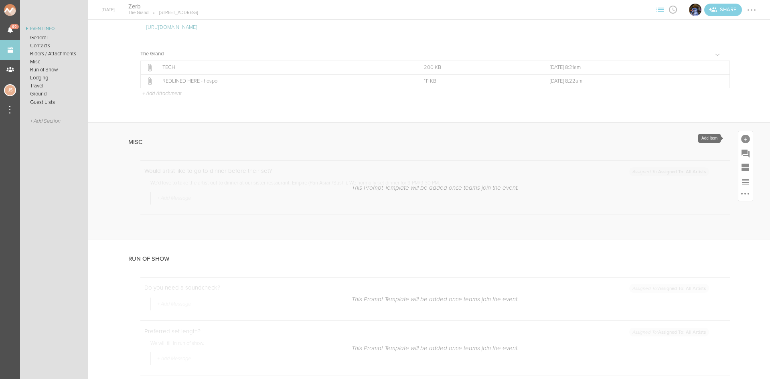 The width and height of the screenshot is (770, 379). I want to click on div: Jessica Smith, so click(10, 90).